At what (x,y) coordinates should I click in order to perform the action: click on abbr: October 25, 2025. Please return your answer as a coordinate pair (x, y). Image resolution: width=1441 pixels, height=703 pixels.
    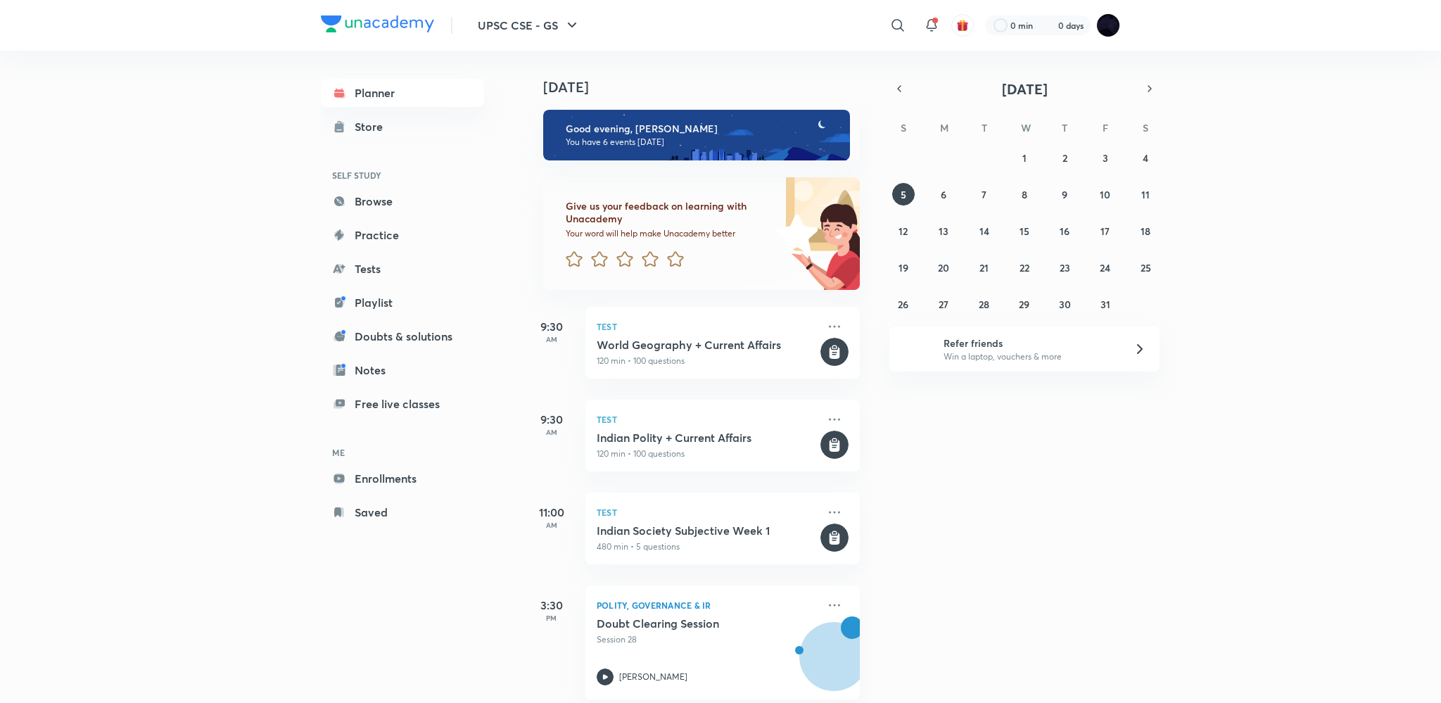
    Looking at the image, I should click on (1146, 267).